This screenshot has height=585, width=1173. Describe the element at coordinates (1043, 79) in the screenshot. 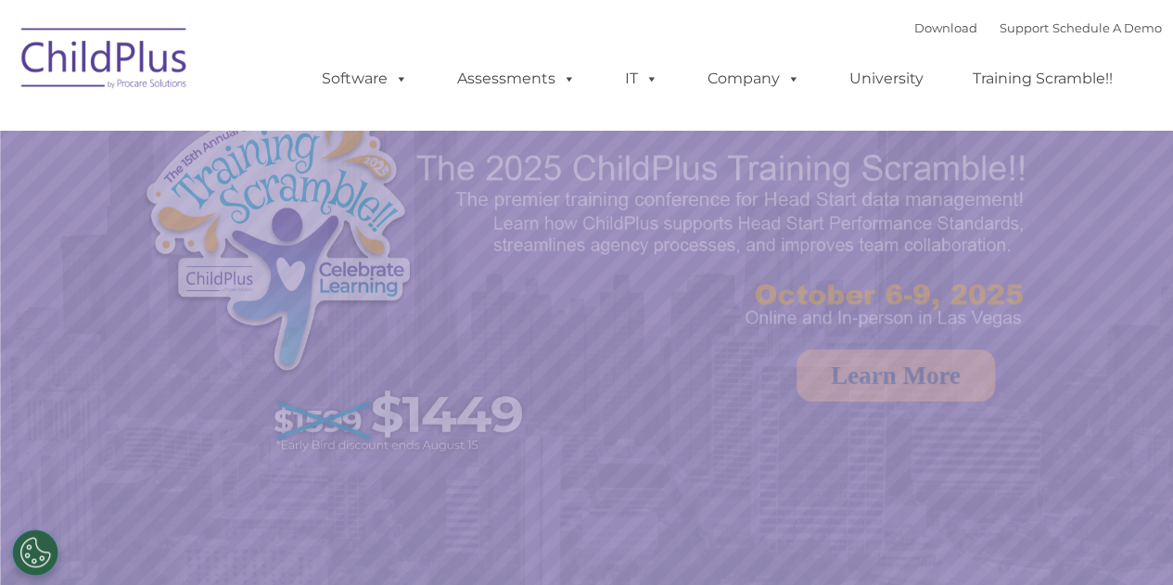

I see `a: Training Scramble!!` at that location.